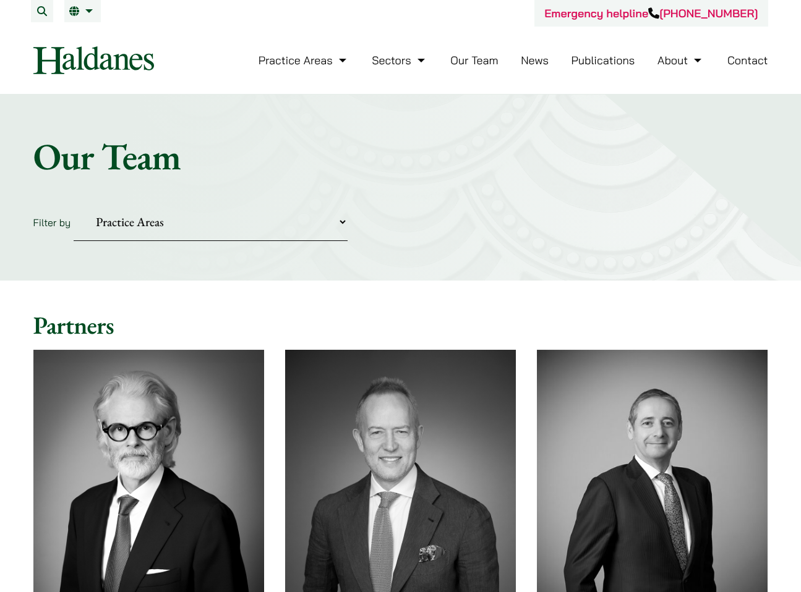 The height and width of the screenshot is (592, 801). I want to click on h2: Partners, so click(401, 325).